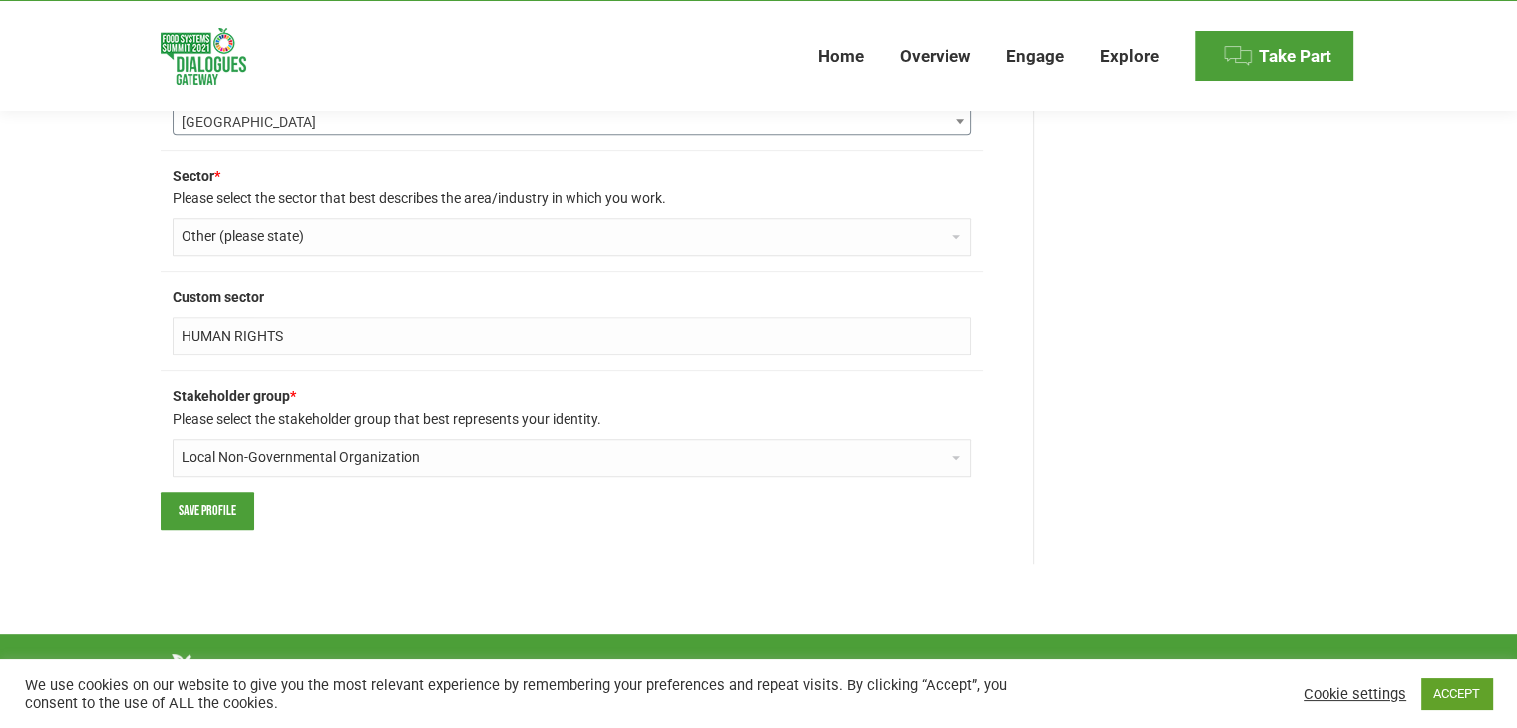  Describe the element at coordinates (571, 198) in the screenshot. I see `p: Please select the sector that best describes the area/industry in which you work.` at that location.